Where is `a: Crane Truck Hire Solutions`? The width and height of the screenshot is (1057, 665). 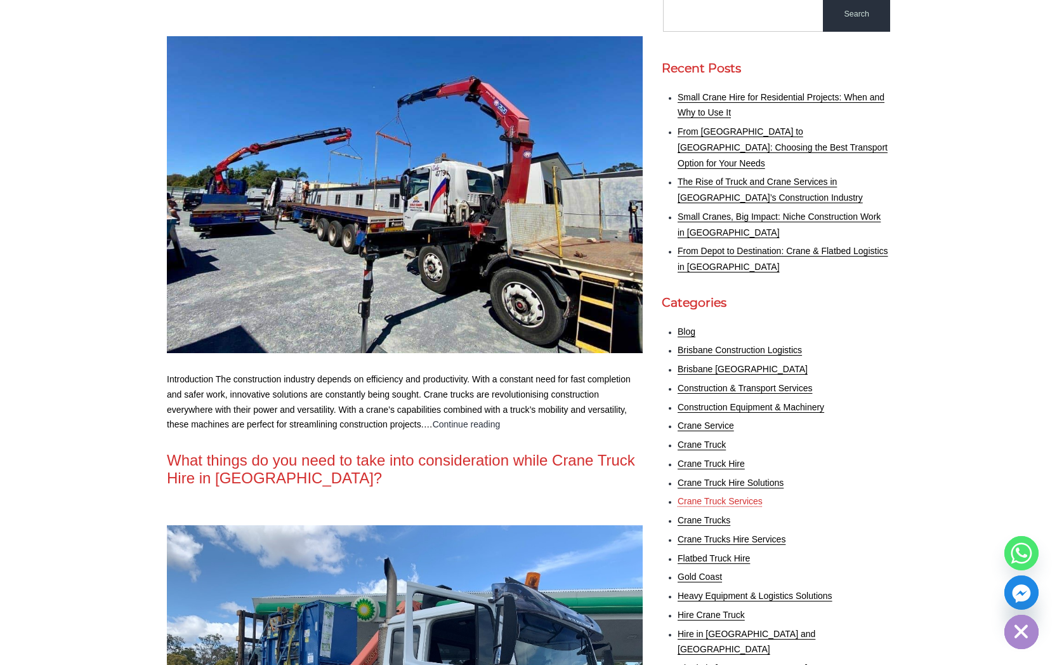
a: Crane Truck Hire Solutions is located at coordinates (731, 482).